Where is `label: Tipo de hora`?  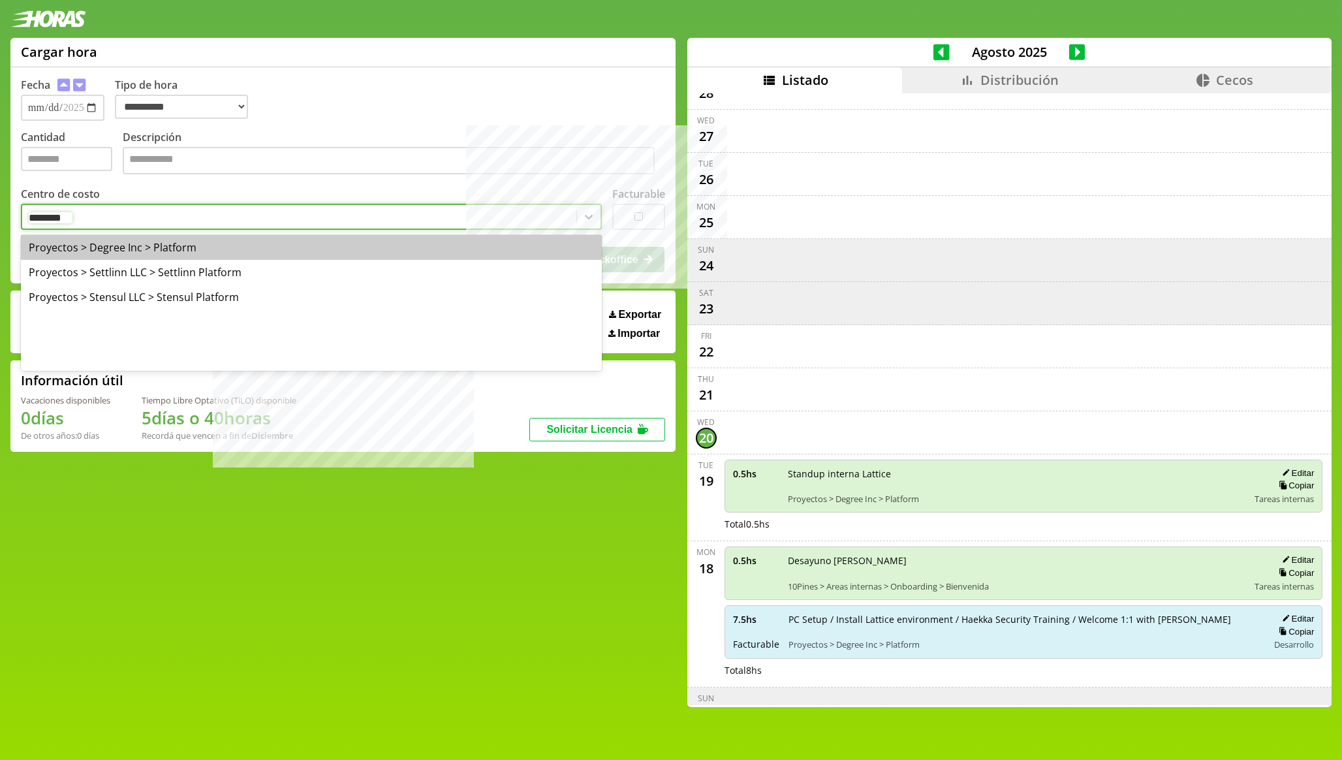
label: Tipo de hora is located at coordinates (187, 99).